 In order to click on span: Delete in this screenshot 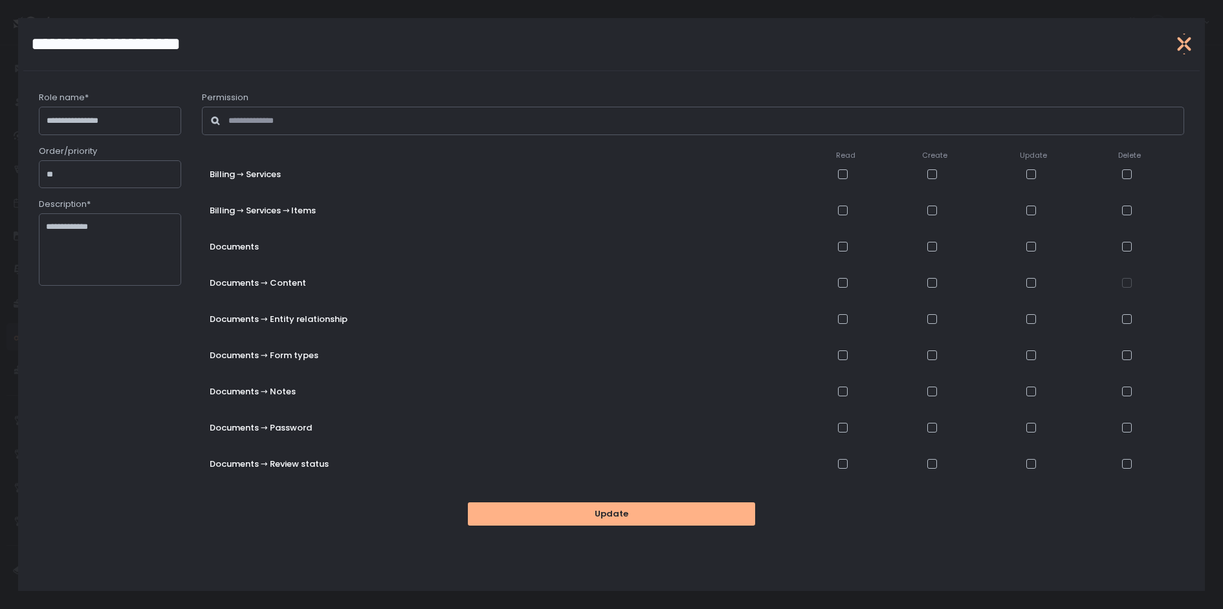, I will do `click(1129, 155)`.